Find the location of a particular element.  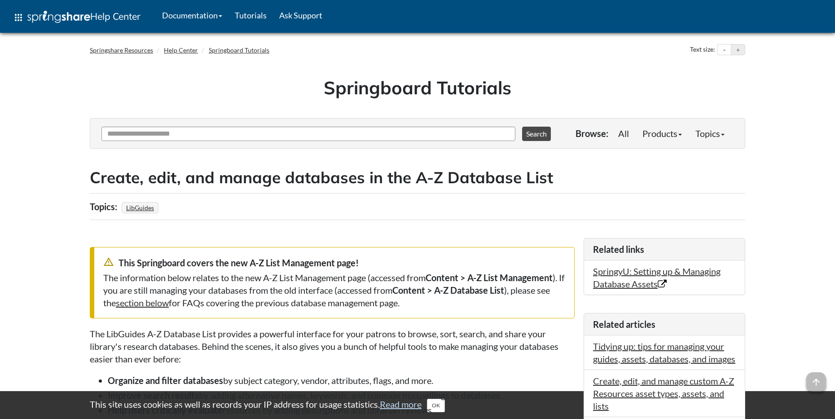

p: Browse: is located at coordinates (592, 133).